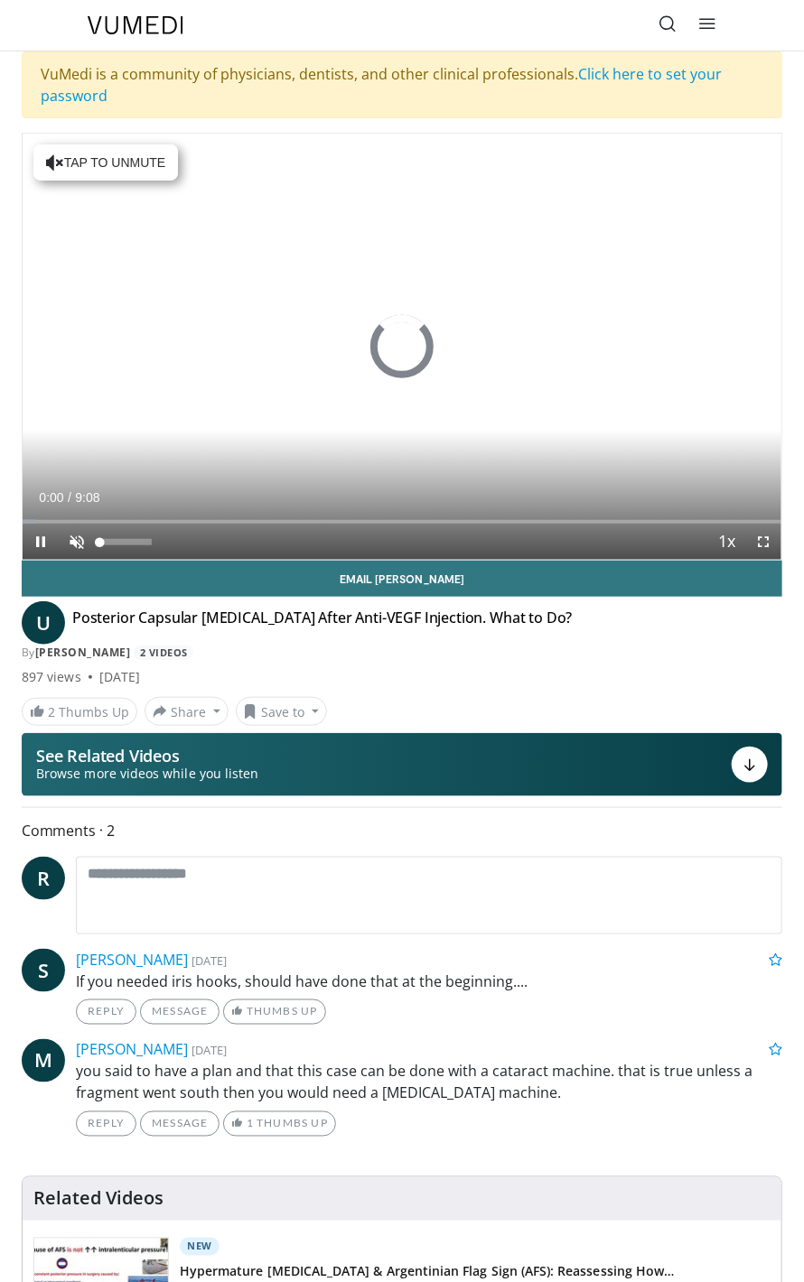  What do you see at coordinates (186, 712) in the screenshot?
I see `button: Share` at bounding box center [186, 712].